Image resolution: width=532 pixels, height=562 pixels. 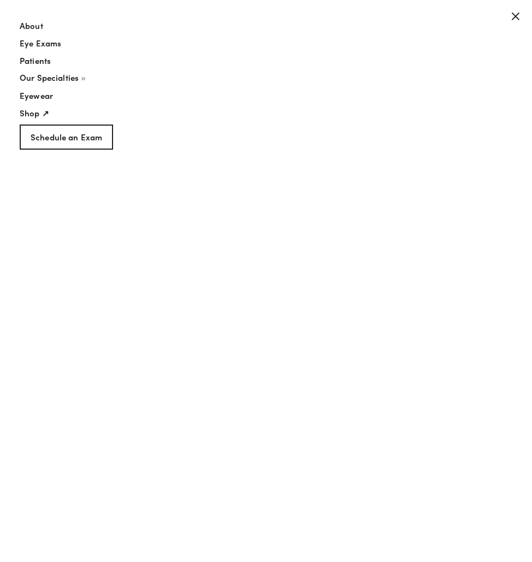 I want to click on span: Our Specialties, so click(x=49, y=77).